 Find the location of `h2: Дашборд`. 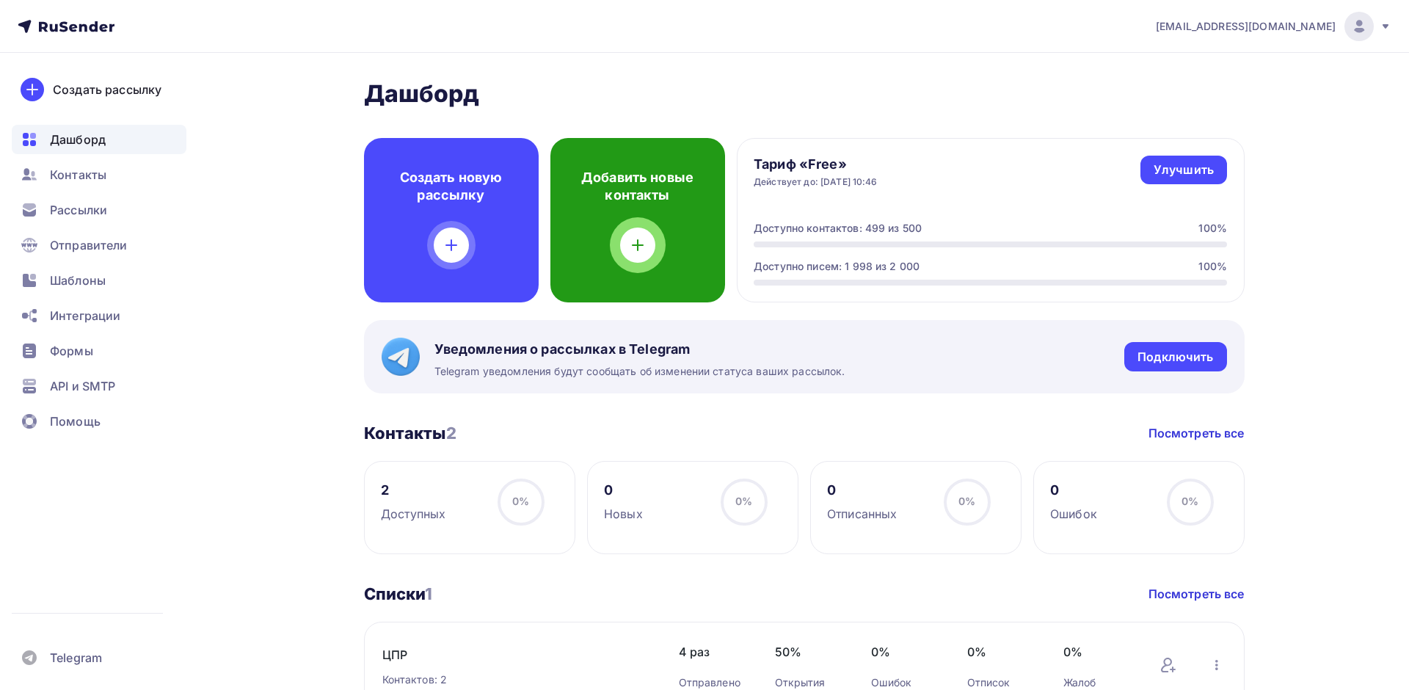

h2: Дашборд is located at coordinates (805, 94).